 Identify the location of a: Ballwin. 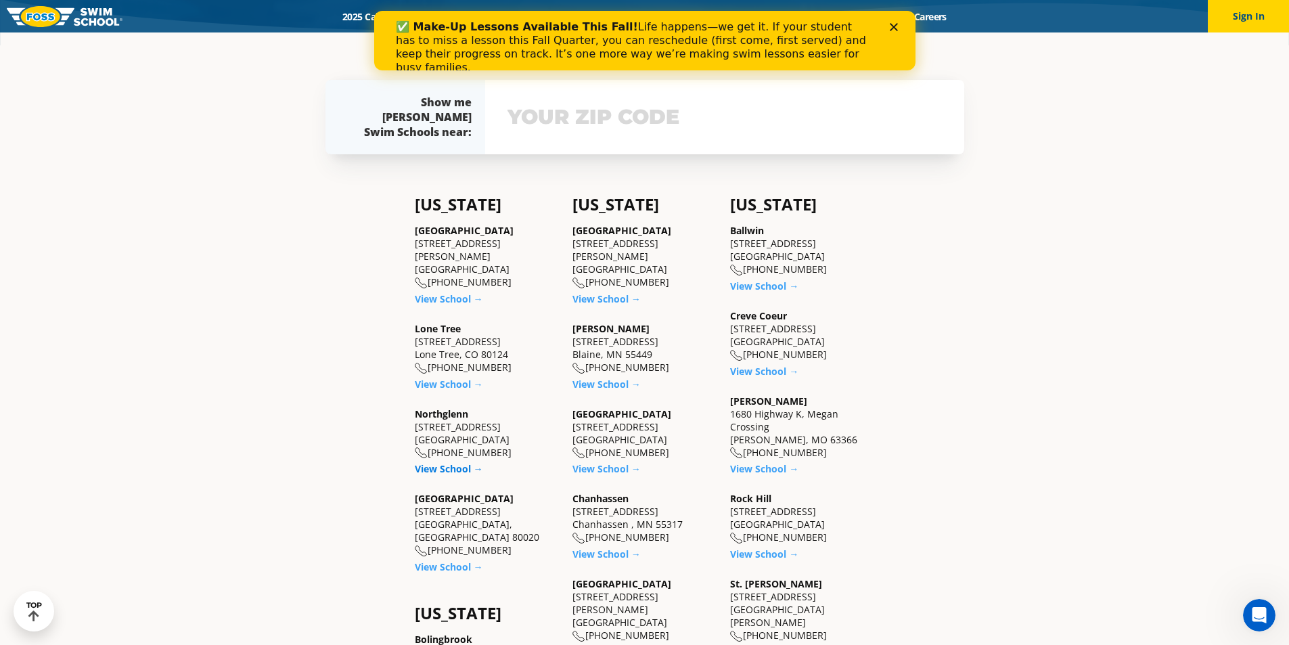
(747, 230).